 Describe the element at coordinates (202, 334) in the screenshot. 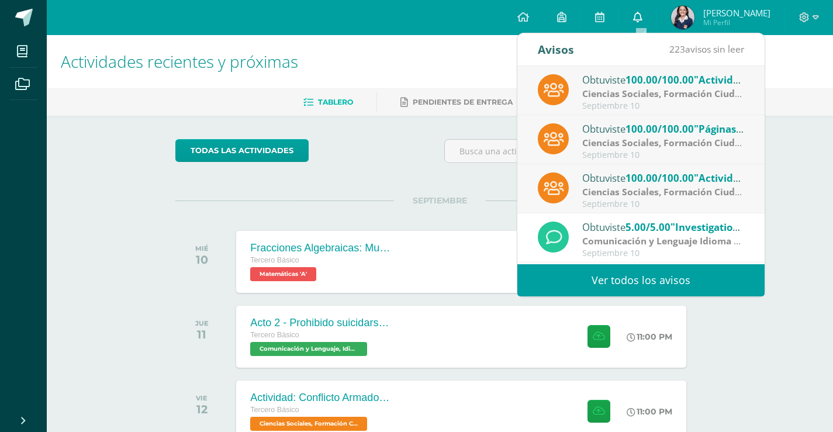

I see `div: 11` at that location.